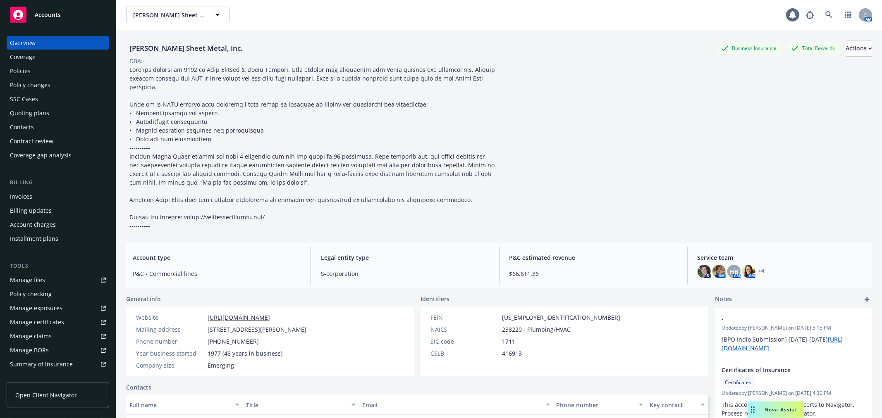 The image size is (882, 418). Describe the element at coordinates (867, 300) in the screenshot. I see `a: add` at that location.